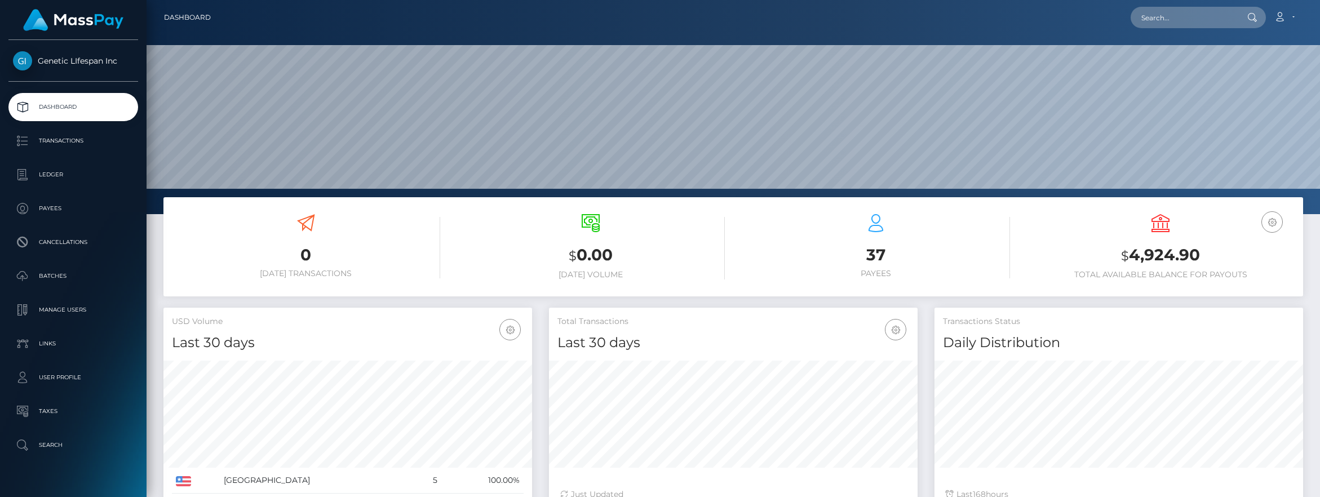 This screenshot has width=1320, height=497. What do you see at coordinates (306, 255) in the screenshot?
I see `h3: 0` at bounding box center [306, 255].